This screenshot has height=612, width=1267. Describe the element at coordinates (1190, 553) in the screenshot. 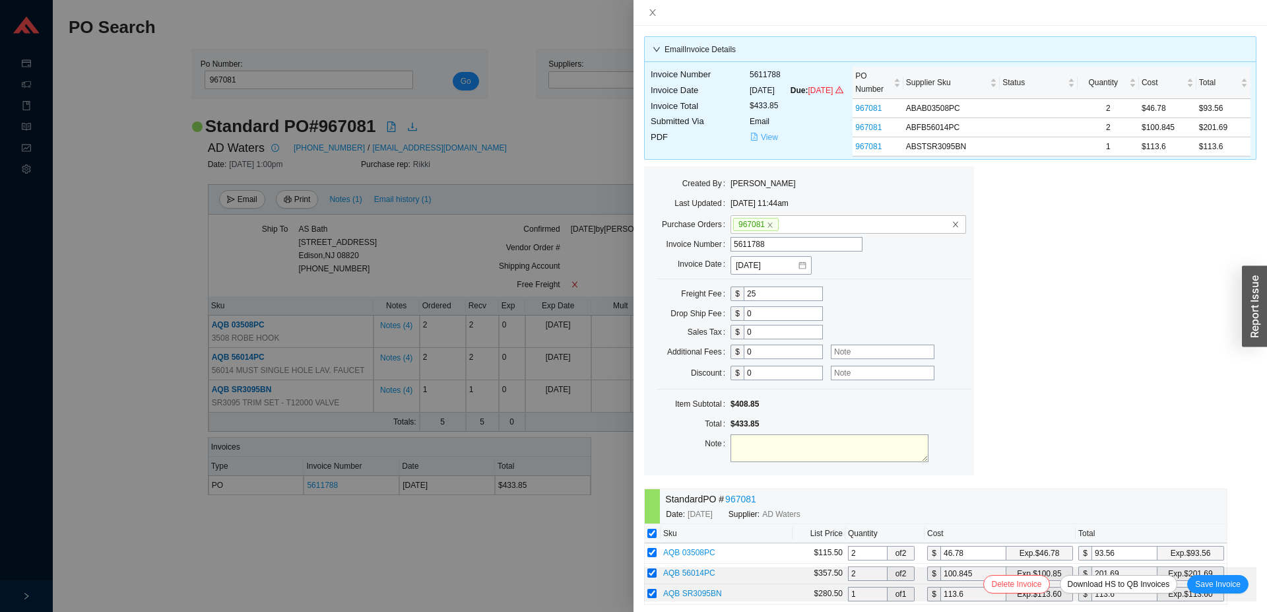

I see `div: Exp. $93.56` at that location.